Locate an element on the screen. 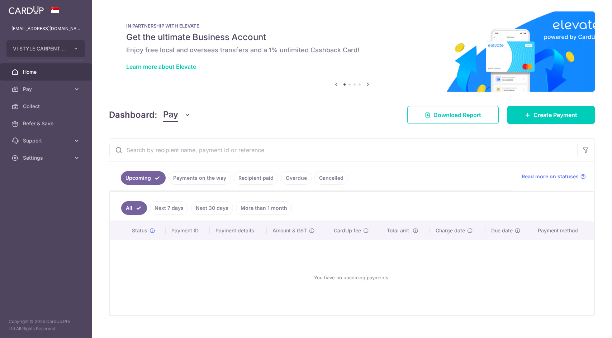 The image size is (612, 338). img: Renovation banner is located at coordinates (352, 52).